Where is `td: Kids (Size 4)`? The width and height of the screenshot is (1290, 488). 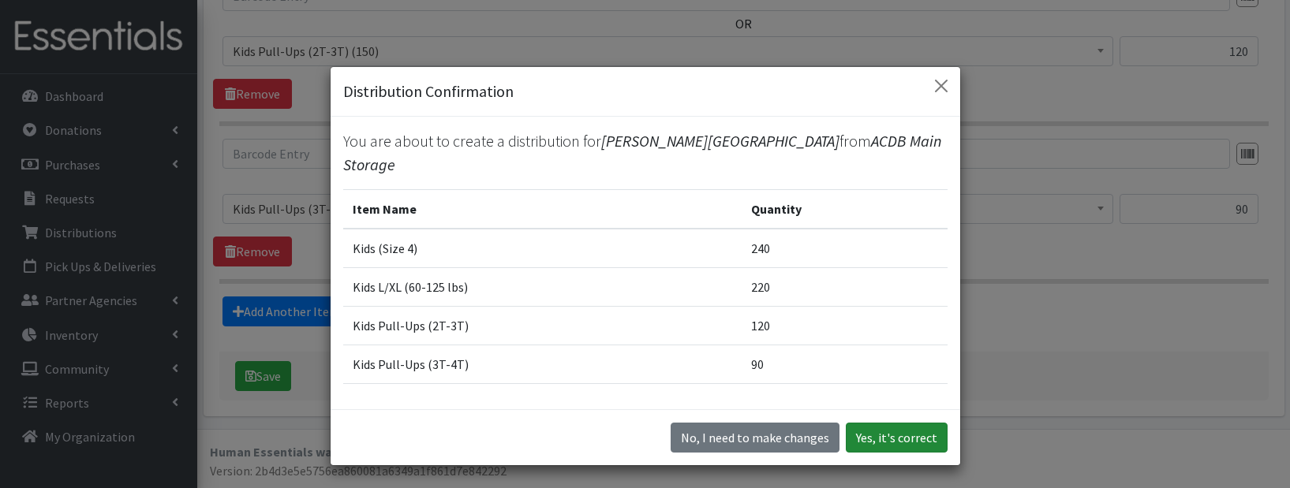
td: Kids (Size 4) is located at coordinates (543, 249).